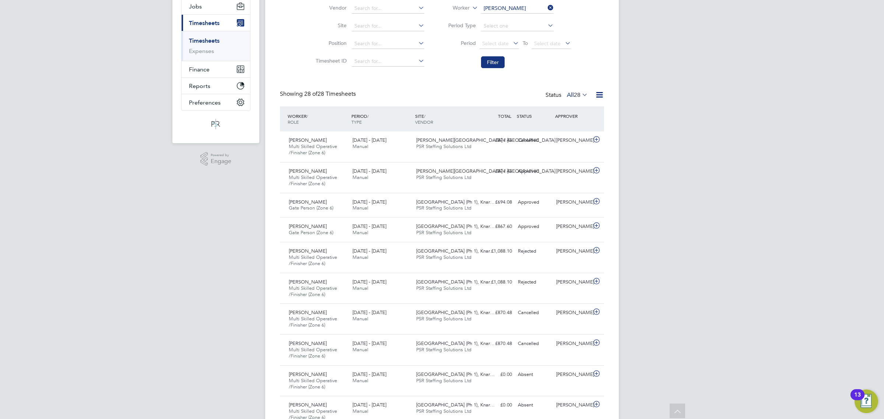 The width and height of the screenshot is (884, 419). I want to click on span: 28 of, so click(311, 94).